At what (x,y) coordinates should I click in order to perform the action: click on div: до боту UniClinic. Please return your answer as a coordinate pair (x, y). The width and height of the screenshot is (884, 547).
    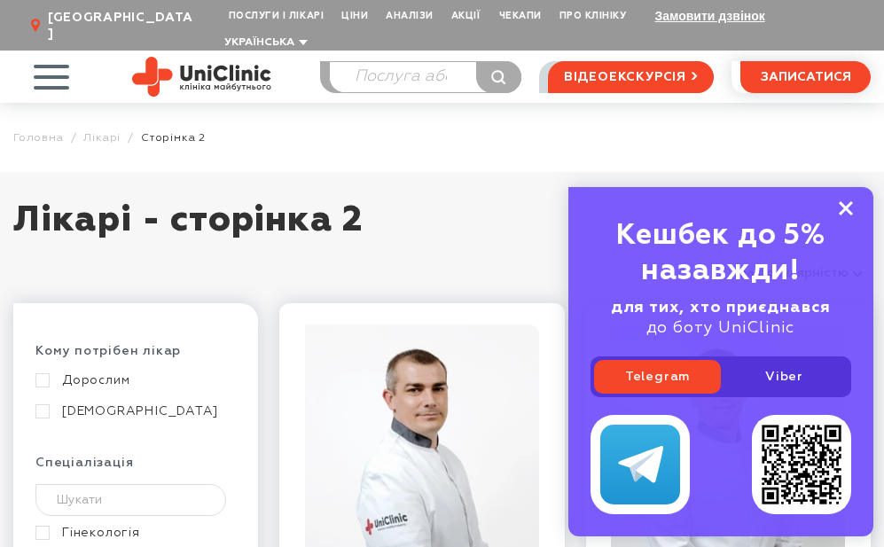
    Looking at the image, I should click on (721, 318).